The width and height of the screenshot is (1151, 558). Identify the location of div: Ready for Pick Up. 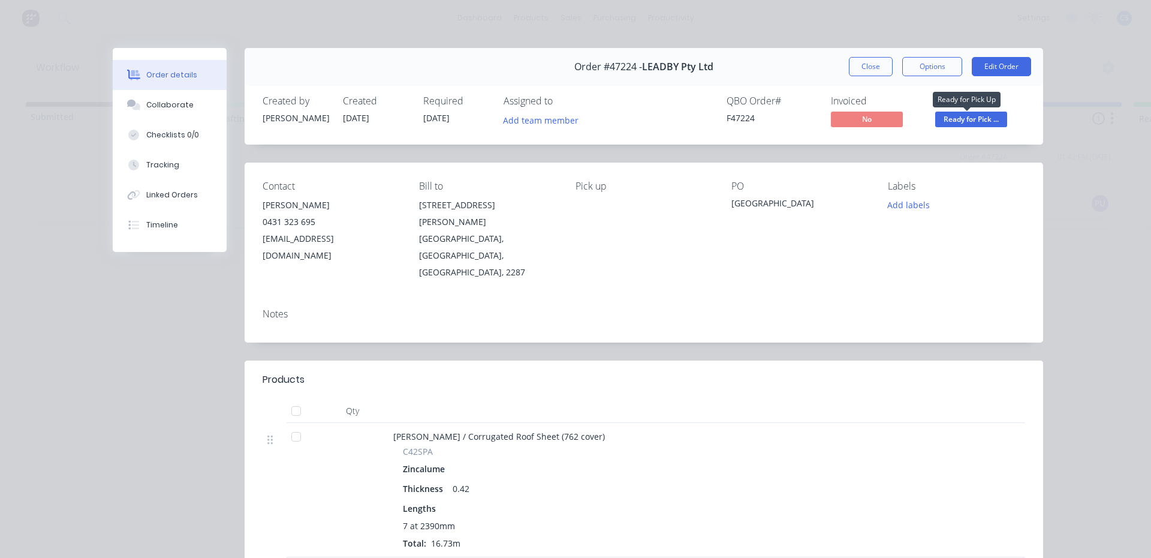
(967, 100).